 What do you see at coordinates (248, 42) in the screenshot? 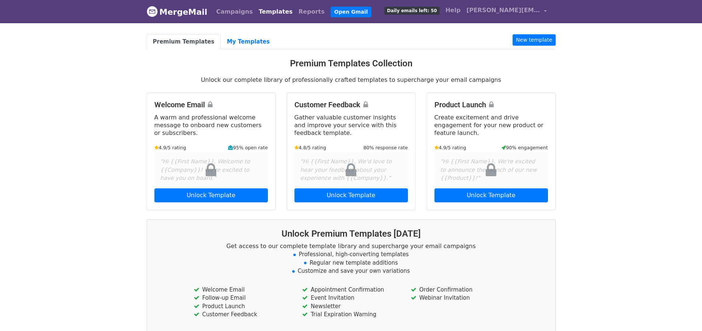
I see `a: My Templates` at bounding box center [248, 42].